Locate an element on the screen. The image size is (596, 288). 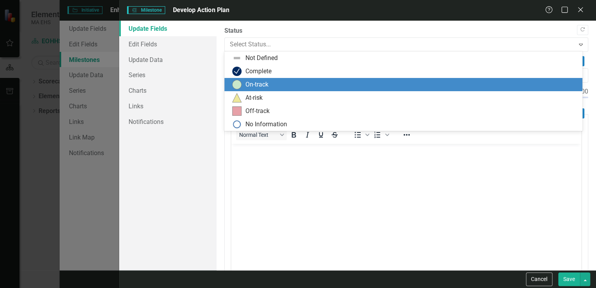
div: Complete is located at coordinates (258, 71).